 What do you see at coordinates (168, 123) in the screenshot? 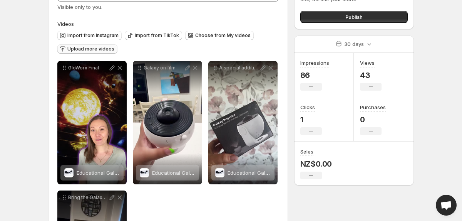
I see `div: Galaxy on filmEducational Galaxy ProjectorEducational Galaxy Projector` at bounding box center [168, 123].